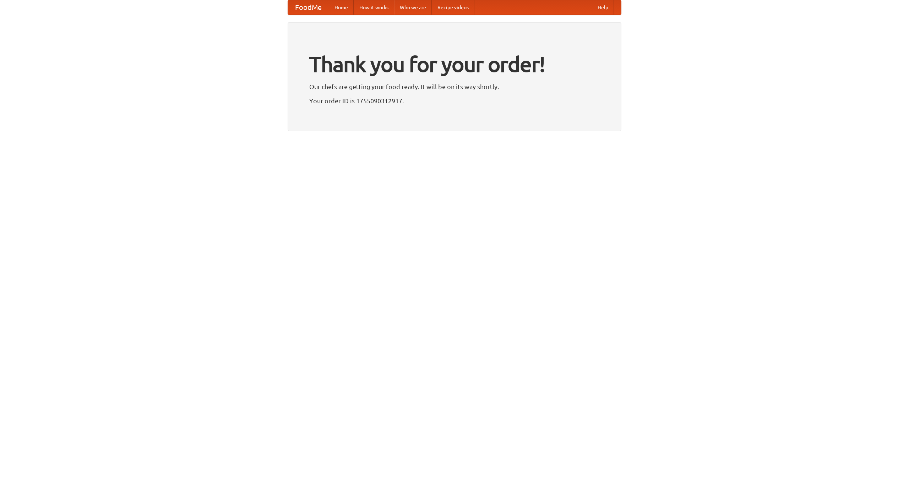 Image resolution: width=909 pixels, height=502 pixels. I want to click on p: Our chefs are getting your food ready. It will be on its way shortly., so click(454, 87).